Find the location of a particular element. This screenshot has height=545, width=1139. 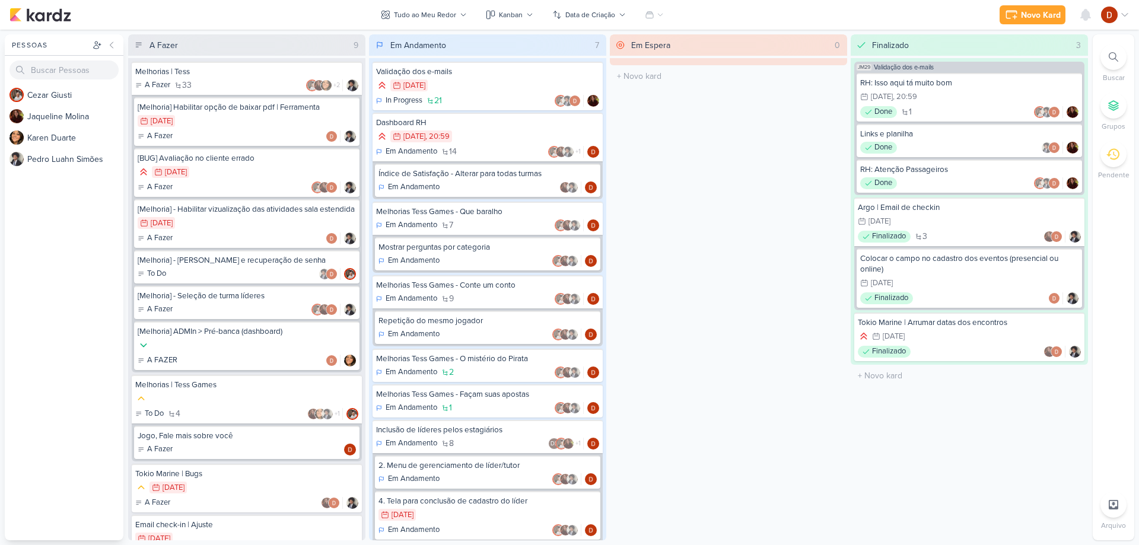

div: Validação dos e-mails is located at coordinates (488, 72).